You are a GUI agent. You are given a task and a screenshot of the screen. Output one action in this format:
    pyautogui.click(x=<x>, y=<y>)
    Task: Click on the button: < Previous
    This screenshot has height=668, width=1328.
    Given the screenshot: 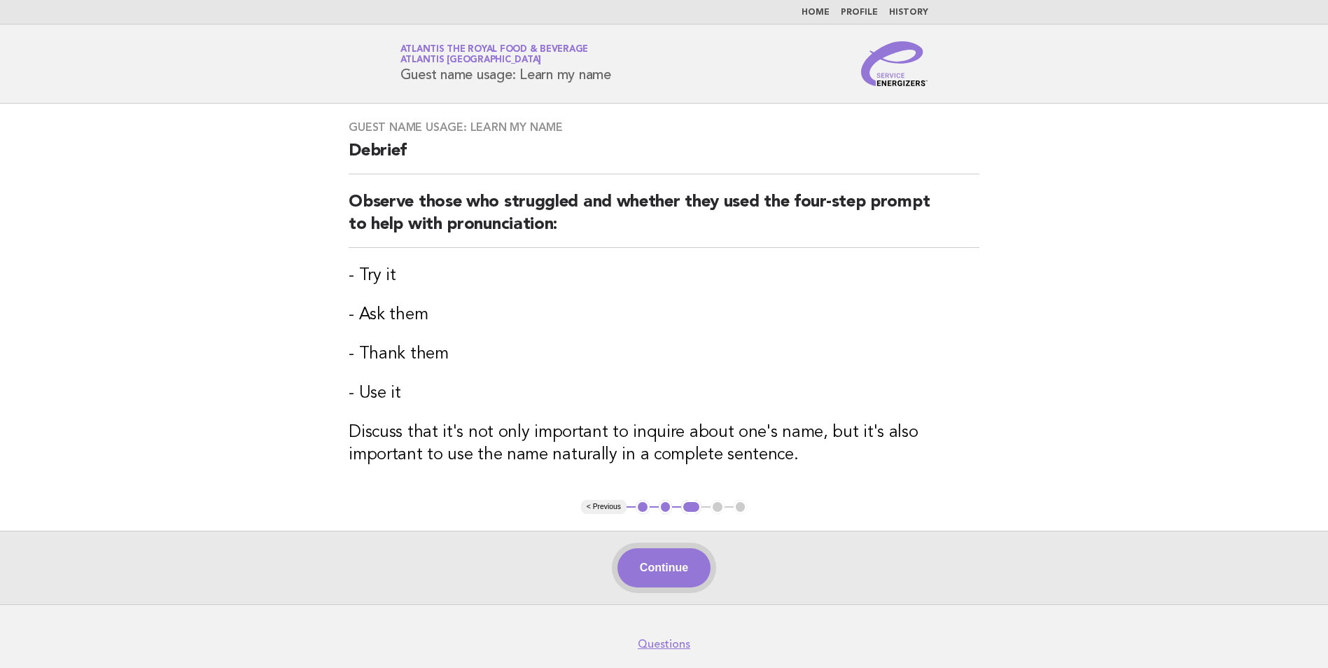 What is the action you would take?
    pyautogui.click(x=603, y=507)
    